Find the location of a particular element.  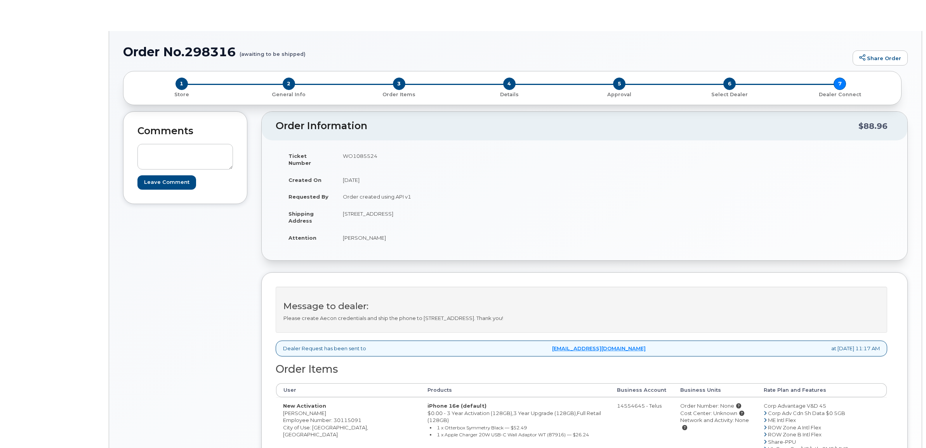

p: General Info is located at coordinates (289, 95).